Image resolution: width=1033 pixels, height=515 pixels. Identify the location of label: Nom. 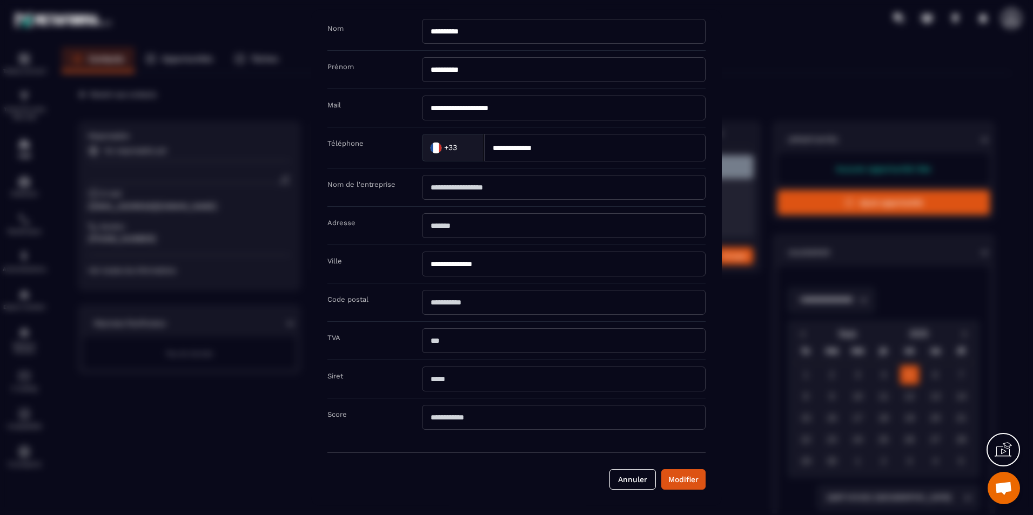
(335, 28).